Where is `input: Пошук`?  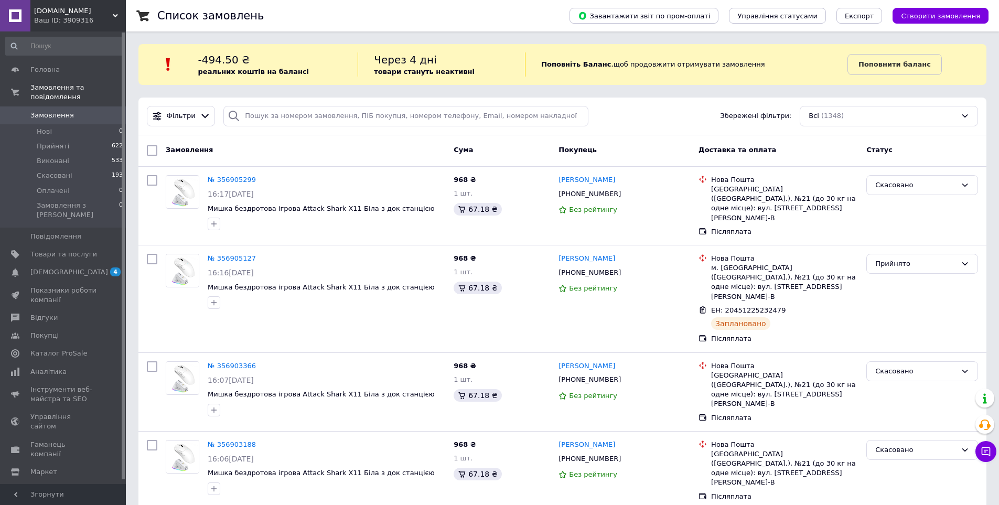
input: Пошук is located at coordinates (65, 46).